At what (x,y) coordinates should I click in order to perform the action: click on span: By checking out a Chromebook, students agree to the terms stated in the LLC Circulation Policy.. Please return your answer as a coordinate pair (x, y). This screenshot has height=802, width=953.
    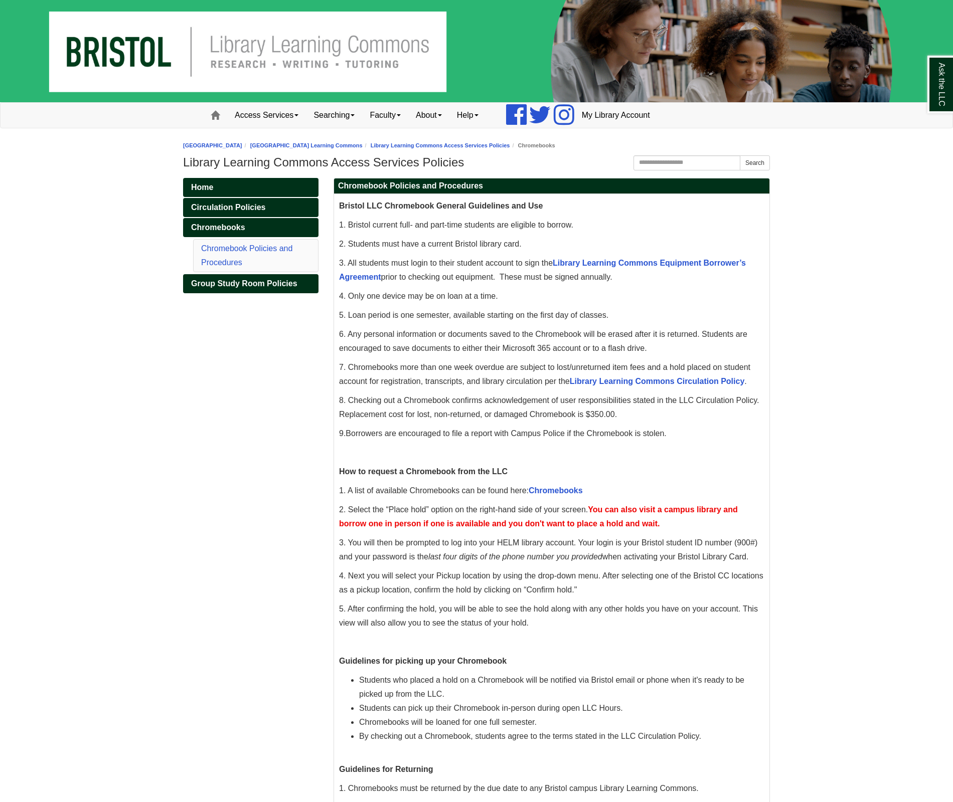
    Looking at the image, I should click on (530, 736).